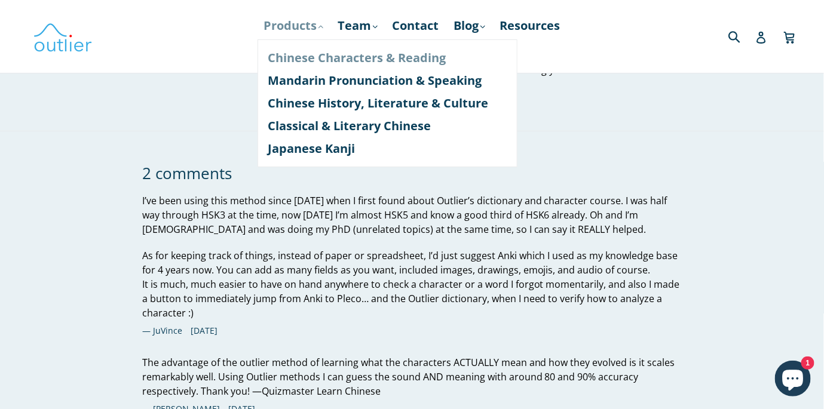 The image size is (824, 409). What do you see at coordinates (742, 36) in the screenshot?
I see `input: Search` at bounding box center [742, 36].